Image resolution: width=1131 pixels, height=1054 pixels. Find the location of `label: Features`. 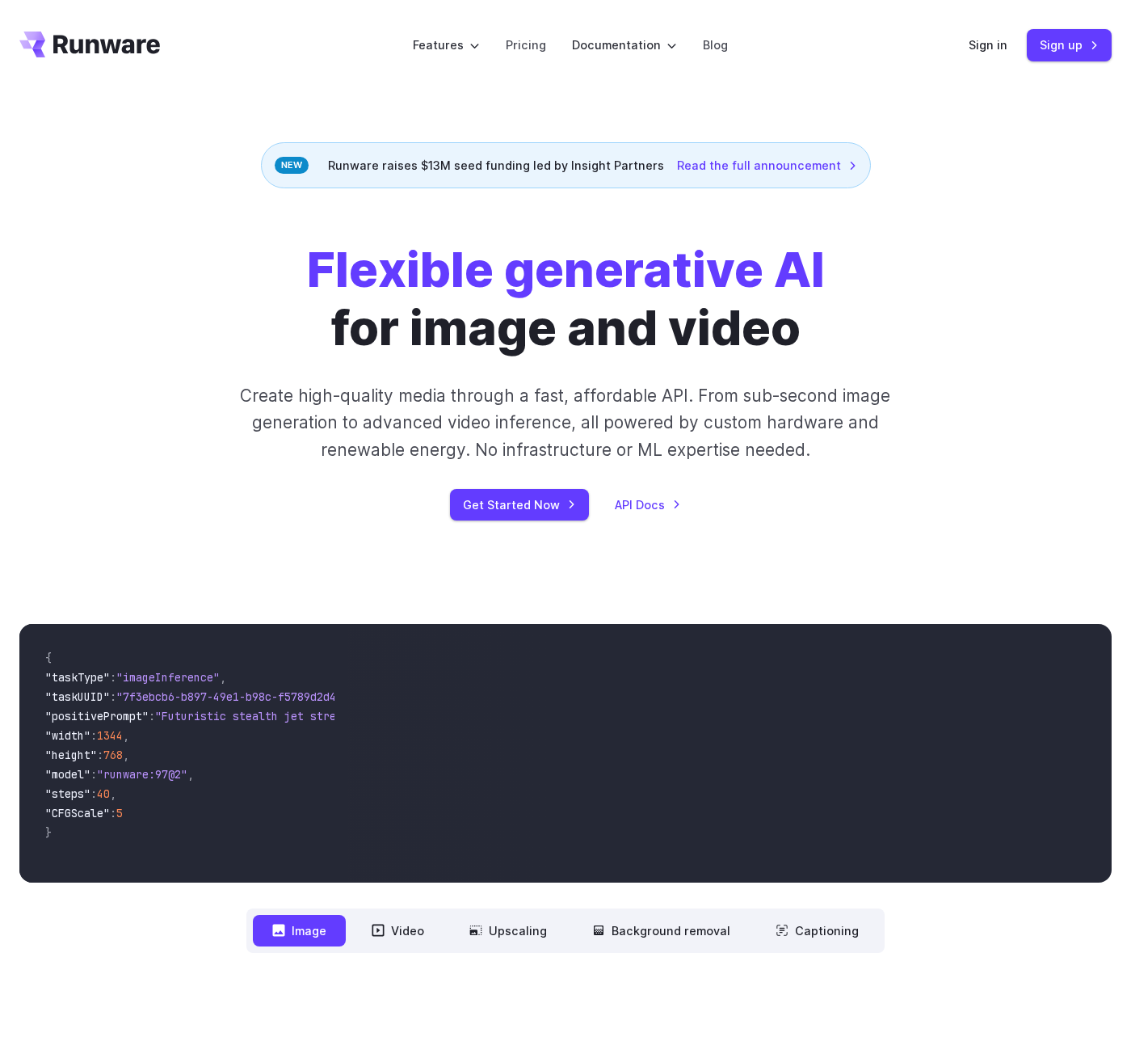

label: Features is located at coordinates (446, 44).